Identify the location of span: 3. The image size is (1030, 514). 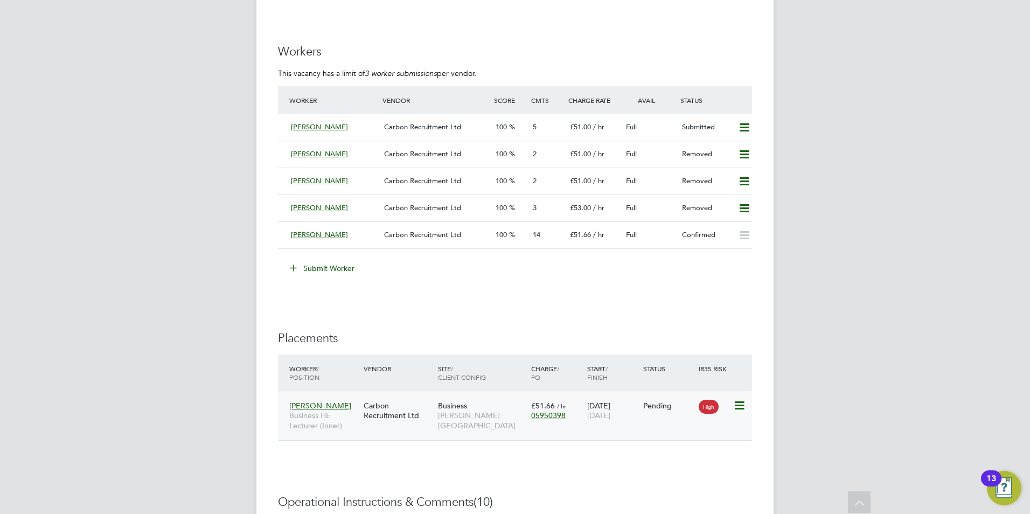
(534, 207).